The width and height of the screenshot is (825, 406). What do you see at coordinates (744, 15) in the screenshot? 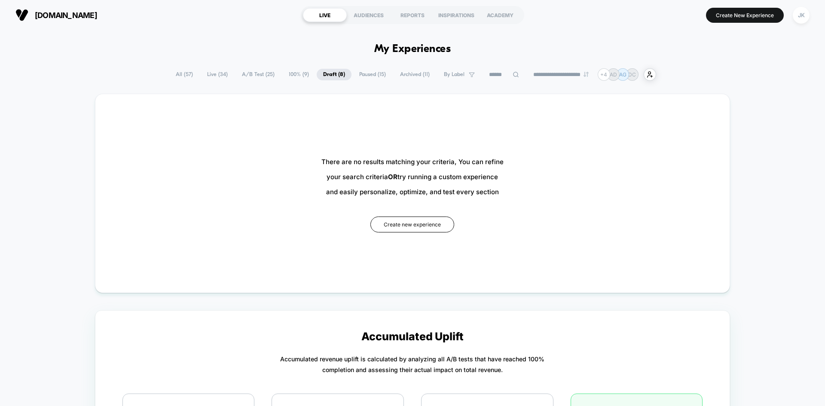
I see `button: Create New Experience` at bounding box center [744, 15].